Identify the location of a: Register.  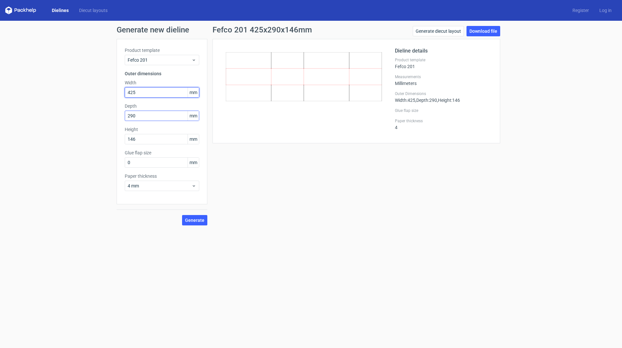
(581, 10).